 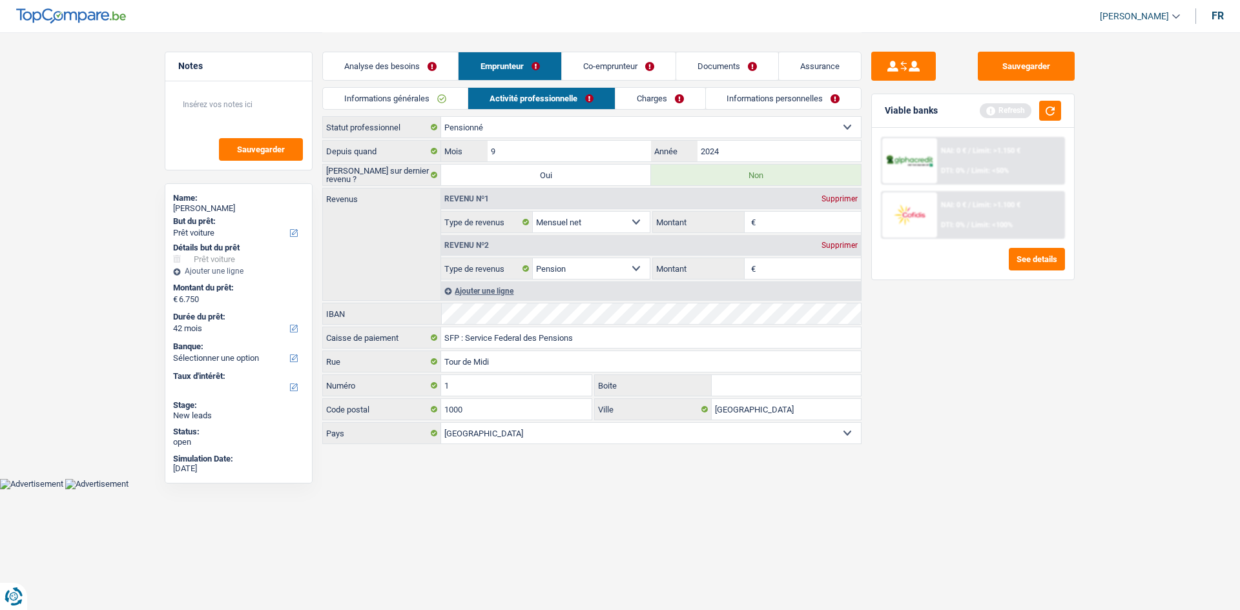 What do you see at coordinates (238, 405) in the screenshot?
I see `div: Stage:` at bounding box center [238, 405].